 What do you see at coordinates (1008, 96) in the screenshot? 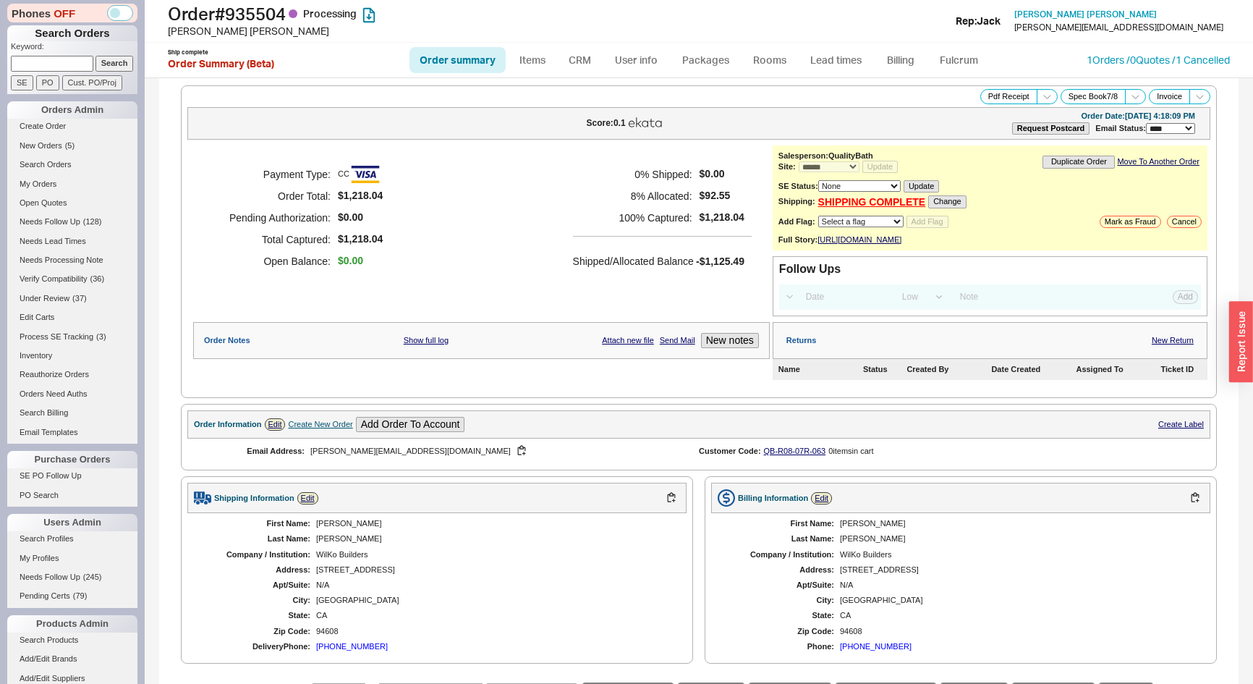
I see `span: Pdf Receipt` at bounding box center [1008, 96].